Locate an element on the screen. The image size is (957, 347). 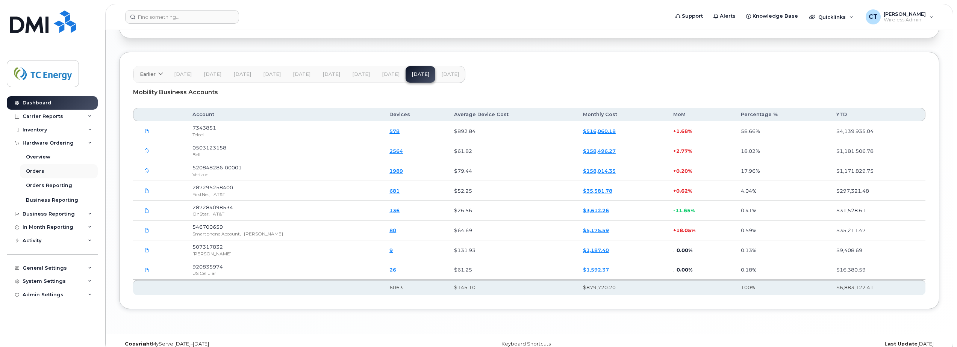
span: OnStar, is located at coordinates (201, 214).